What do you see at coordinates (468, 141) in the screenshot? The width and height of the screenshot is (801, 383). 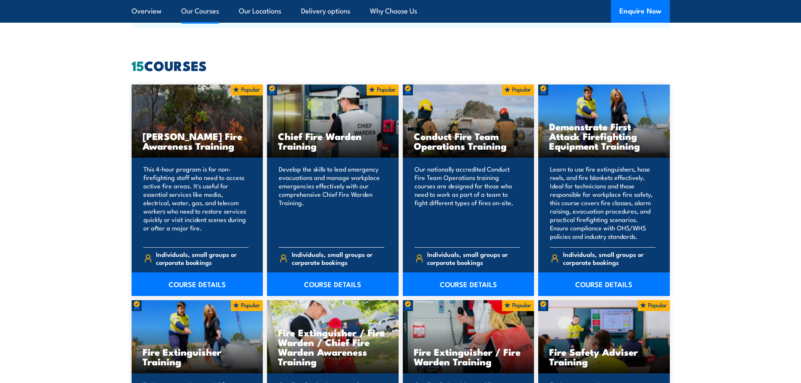 I see `h3: Conduct Fire Team Operations Training` at bounding box center [468, 141].